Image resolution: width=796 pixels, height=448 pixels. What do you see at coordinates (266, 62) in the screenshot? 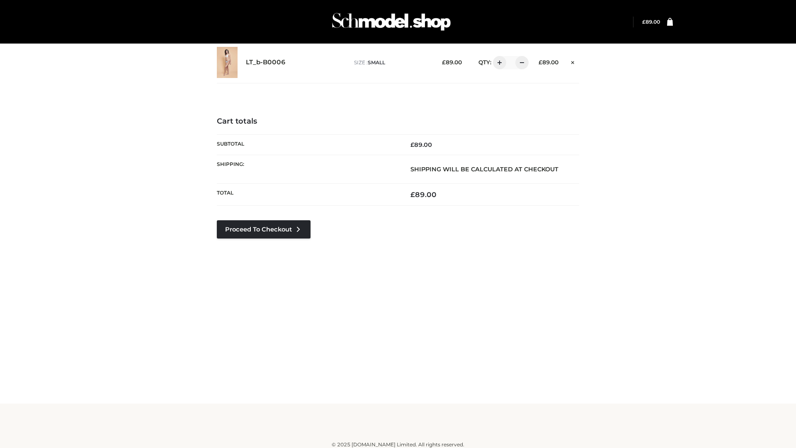
I see `a: LT_b-B0006` at bounding box center [266, 62].